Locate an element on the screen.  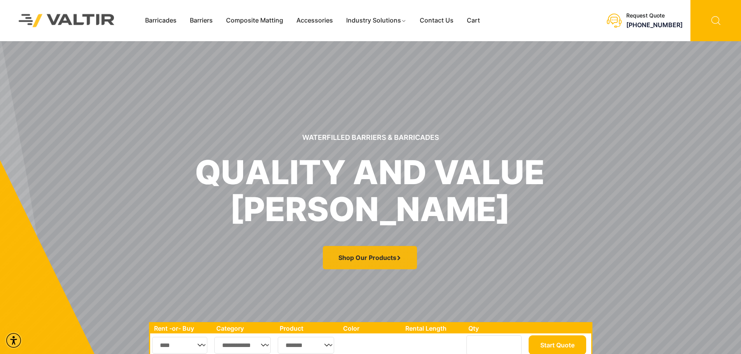
a: Accessories is located at coordinates (315, 21).